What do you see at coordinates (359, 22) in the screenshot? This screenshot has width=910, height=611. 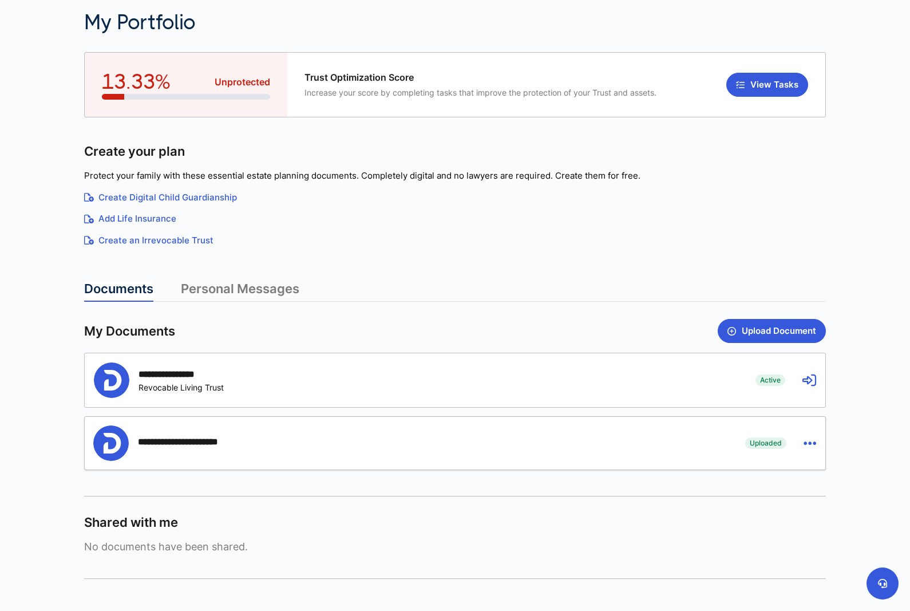 I see `h2: My Portfolio` at bounding box center [359, 22].